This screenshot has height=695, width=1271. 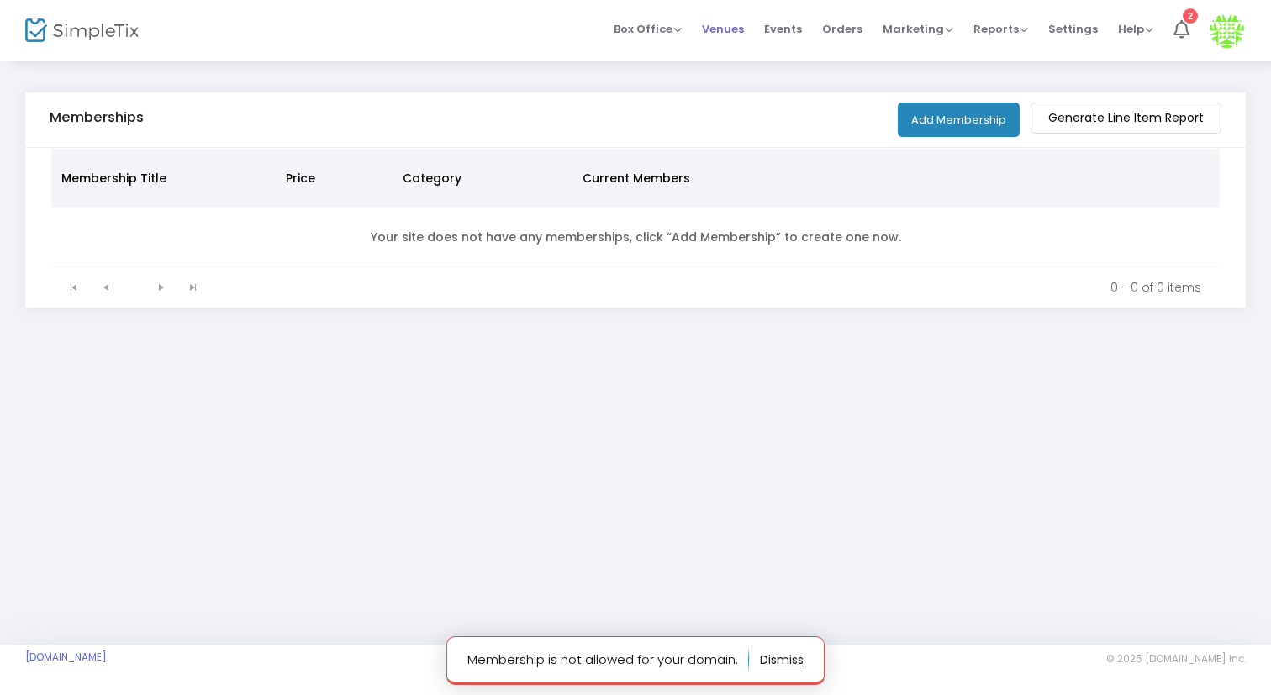 I want to click on button: Add Membership, so click(x=958, y=119).